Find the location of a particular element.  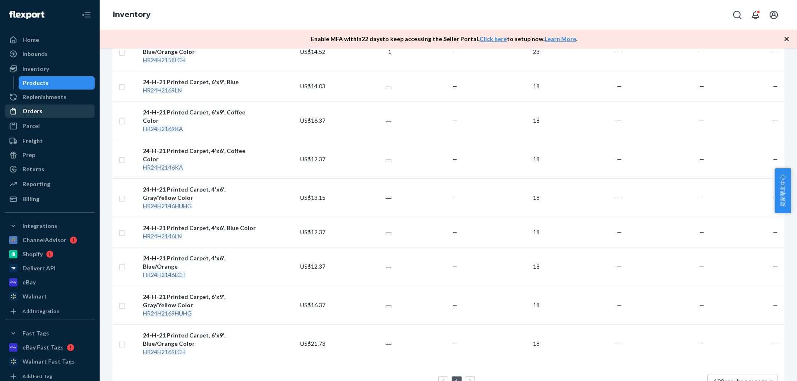

div: Reporting is located at coordinates (36, 184).